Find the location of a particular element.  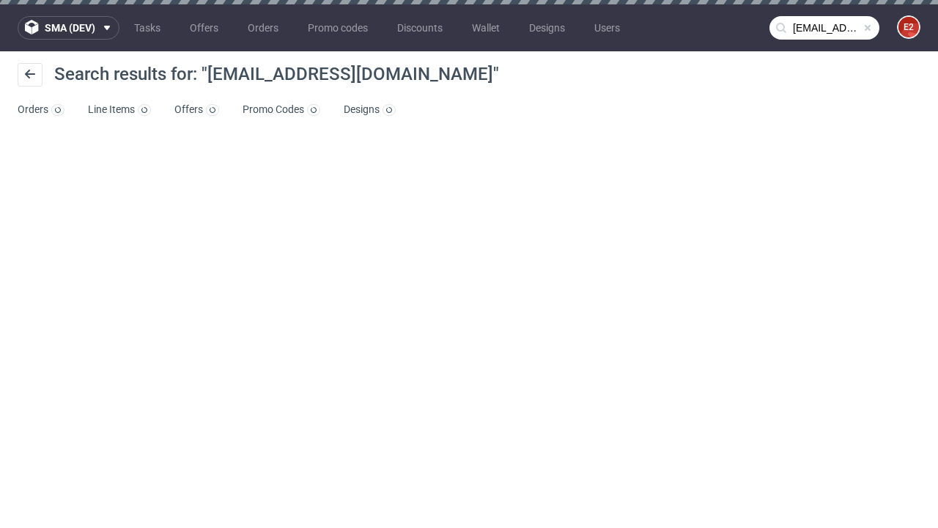

a: Users is located at coordinates (607, 28).